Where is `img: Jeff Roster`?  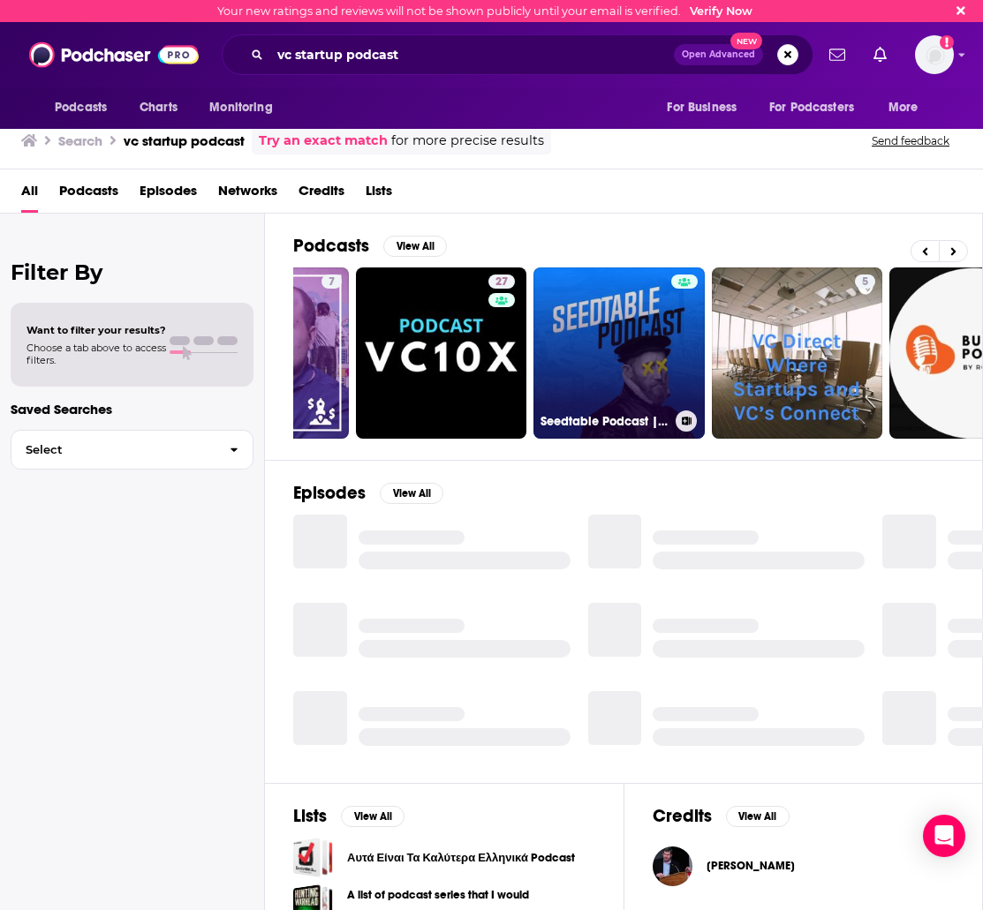
img: Jeff Roster is located at coordinates (672, 866).